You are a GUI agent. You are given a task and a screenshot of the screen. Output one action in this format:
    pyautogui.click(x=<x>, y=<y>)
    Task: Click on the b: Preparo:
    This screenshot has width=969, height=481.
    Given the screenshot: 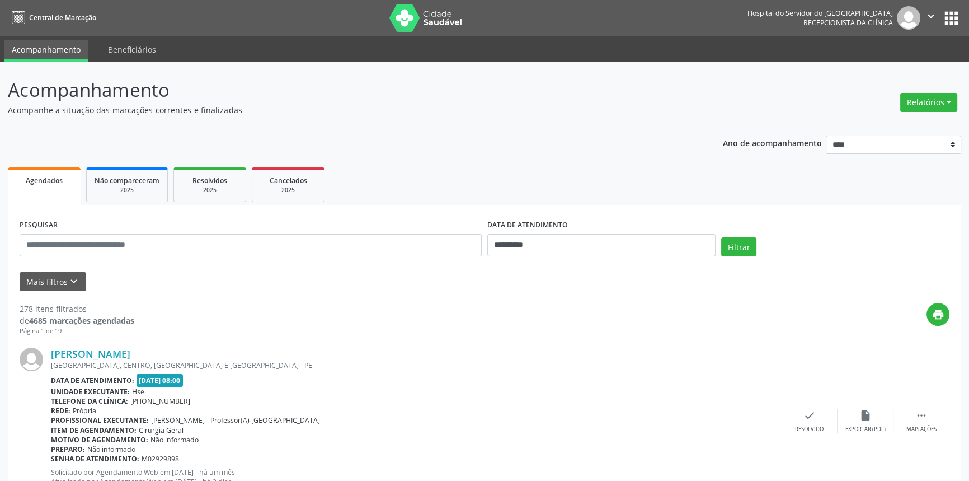 What is the action you would take?
    pyautogui.click(x=68, y=449)
    